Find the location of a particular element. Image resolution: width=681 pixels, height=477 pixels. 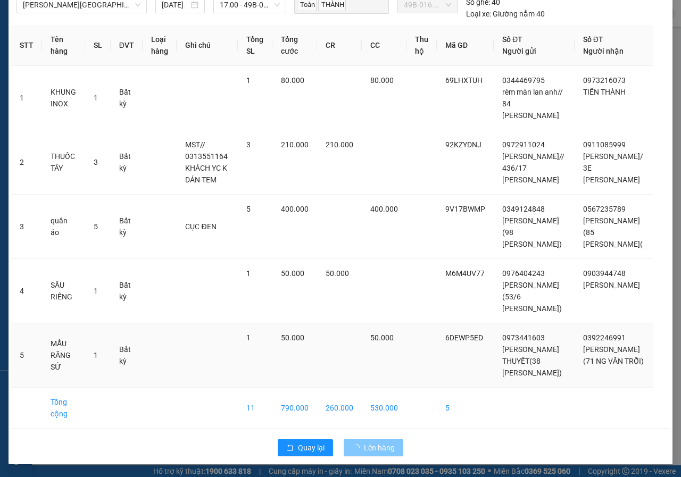

th: ĐVT is located at coordinates (127, 45).